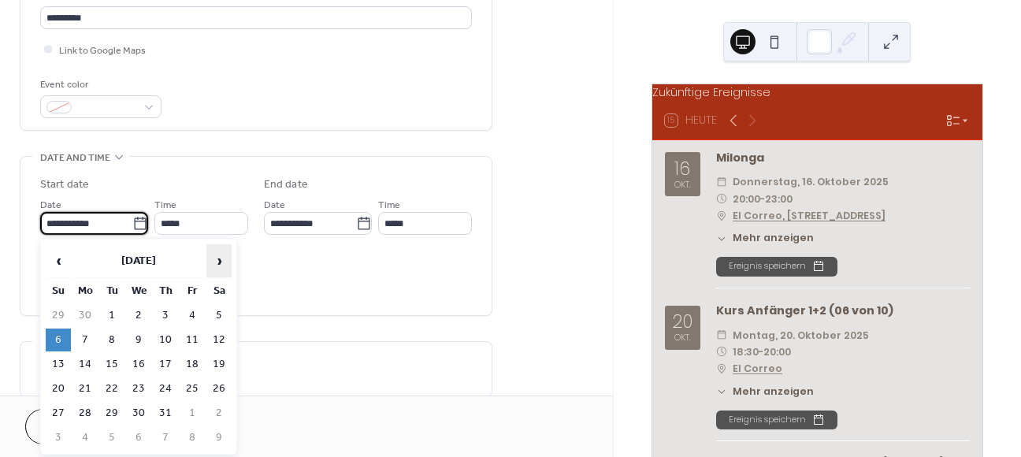 The image size is (1021, 457). Describe the element at coordinates (112, 388) in the screenshot. I see `td: 22` at that location.